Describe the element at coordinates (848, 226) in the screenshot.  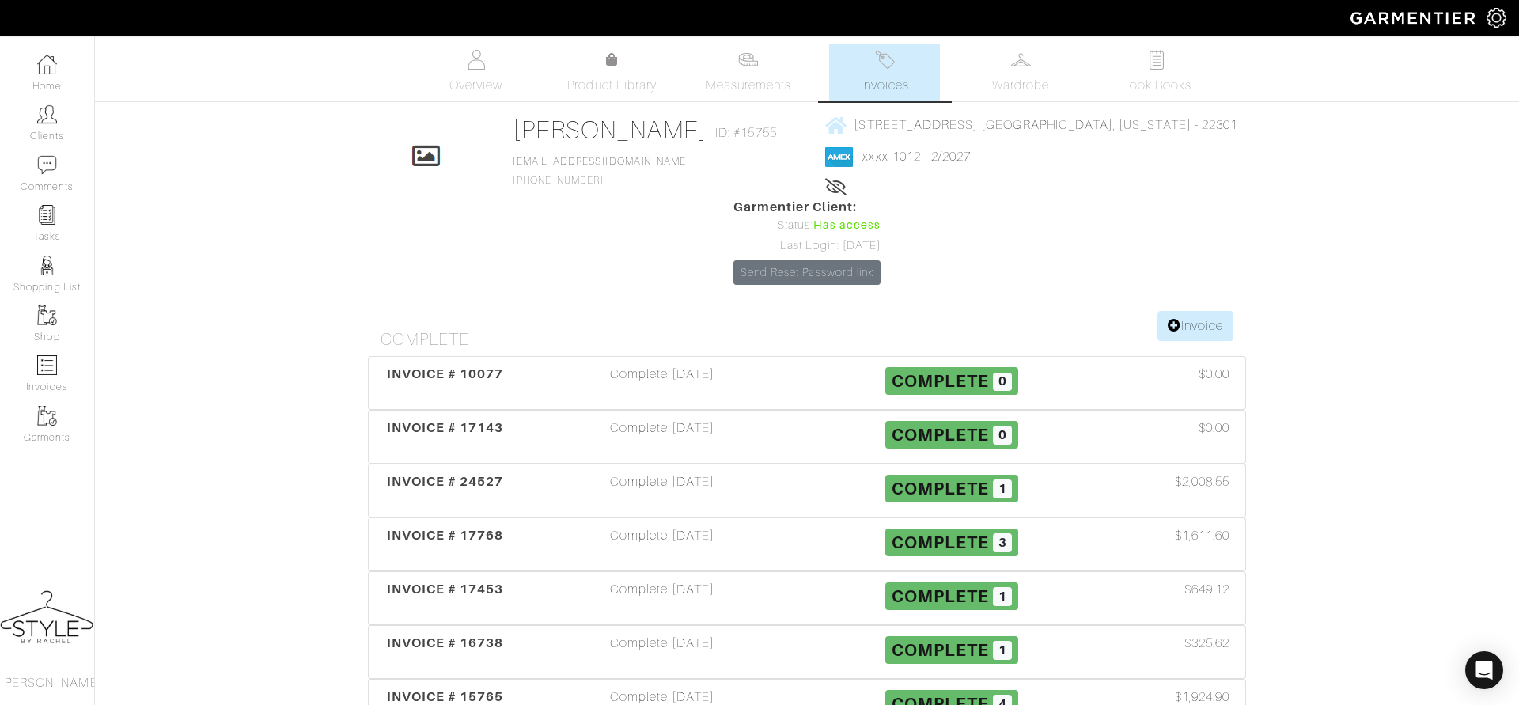
I see `span: Has access` at that location.